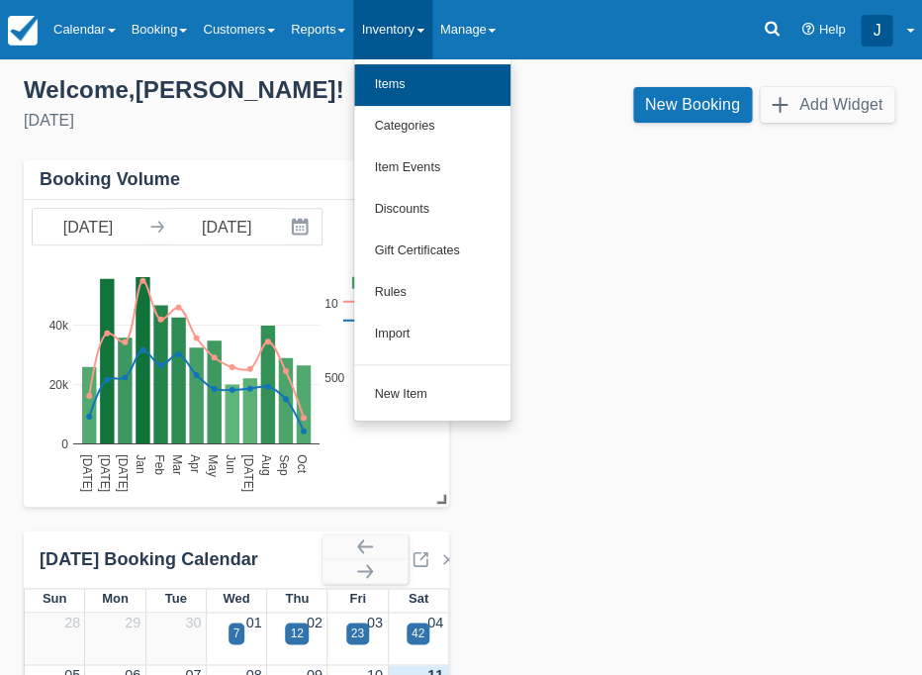  Describe the element at coordinates (302, 227) in the screenshot. I see `button: Interact with the calendar and add the check-in date for your trip.` at that location.